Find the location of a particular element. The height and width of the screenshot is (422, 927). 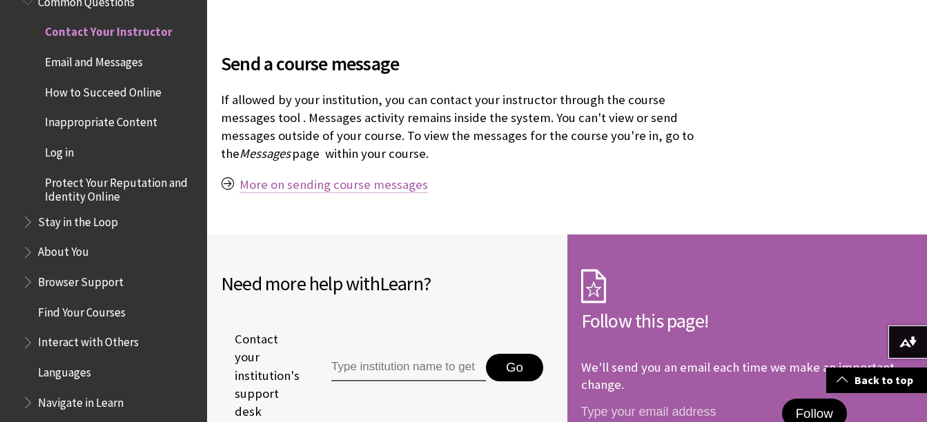

span: Find Your Courses is located at coordinates (81, 310).